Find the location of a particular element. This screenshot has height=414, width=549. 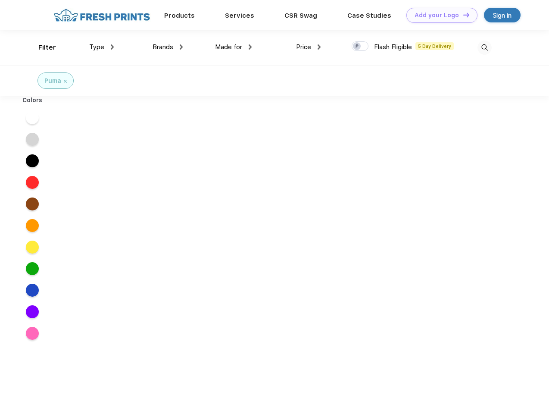

div: Filter is located at coordinates (47, 47).